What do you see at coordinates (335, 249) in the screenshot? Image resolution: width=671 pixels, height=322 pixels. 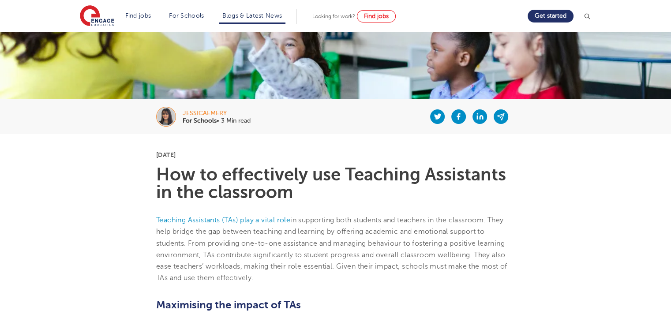 I see `p: in supporting both students and teachers in the classroom. They help bridge the gap between teach...` at bounding box center [335, 249].